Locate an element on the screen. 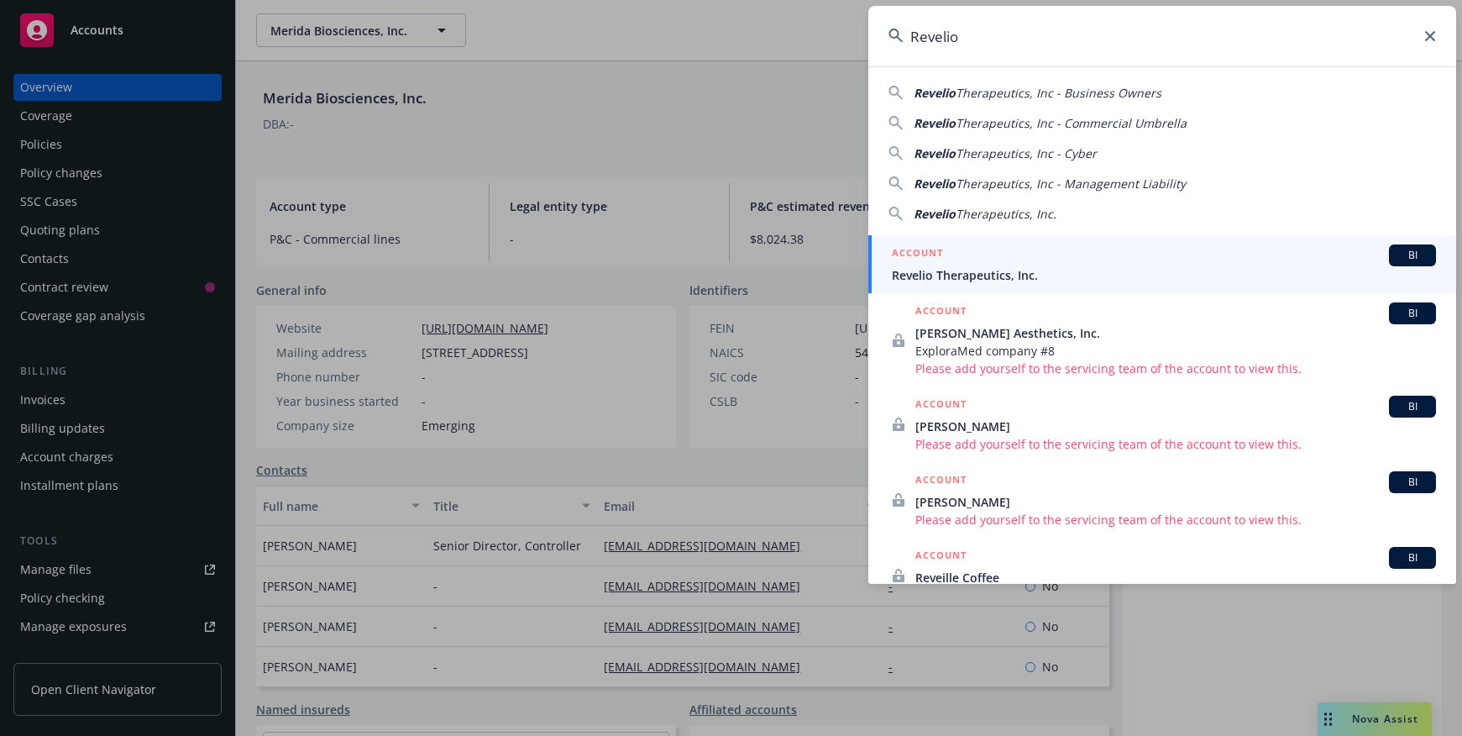 The image size is (1462, 736). span: Therapeutics, Inc - Management Liability is located at coordinates (1071, 183).